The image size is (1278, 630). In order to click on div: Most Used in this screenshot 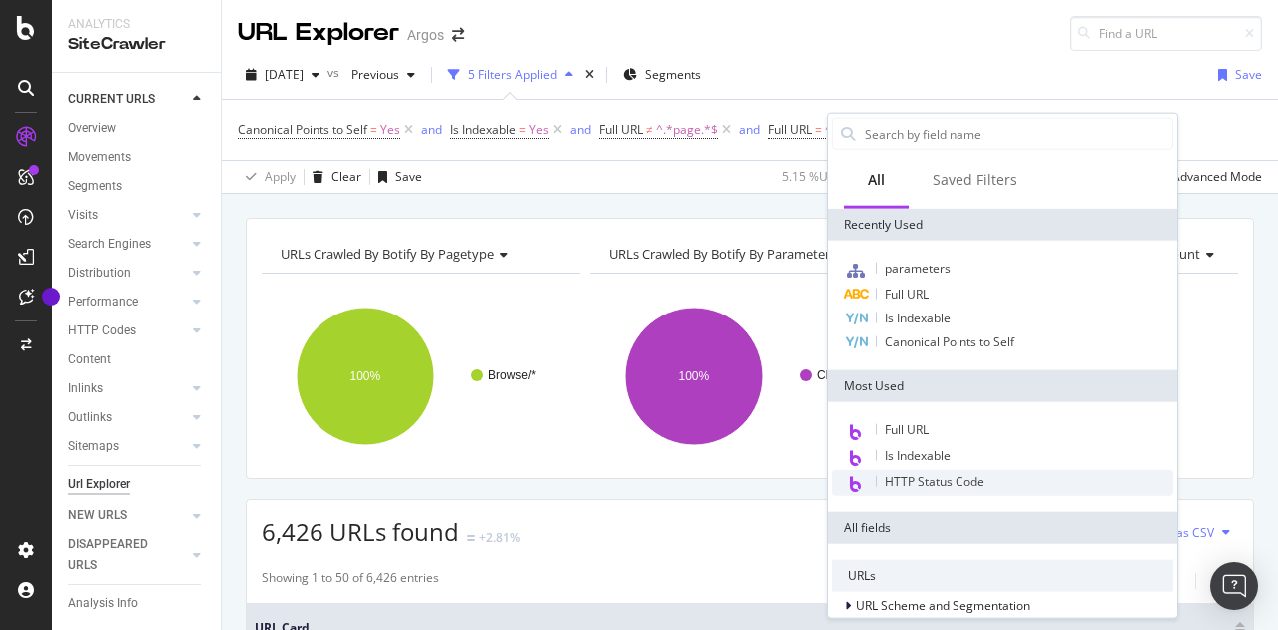, I will do `click(1003, 387)`.